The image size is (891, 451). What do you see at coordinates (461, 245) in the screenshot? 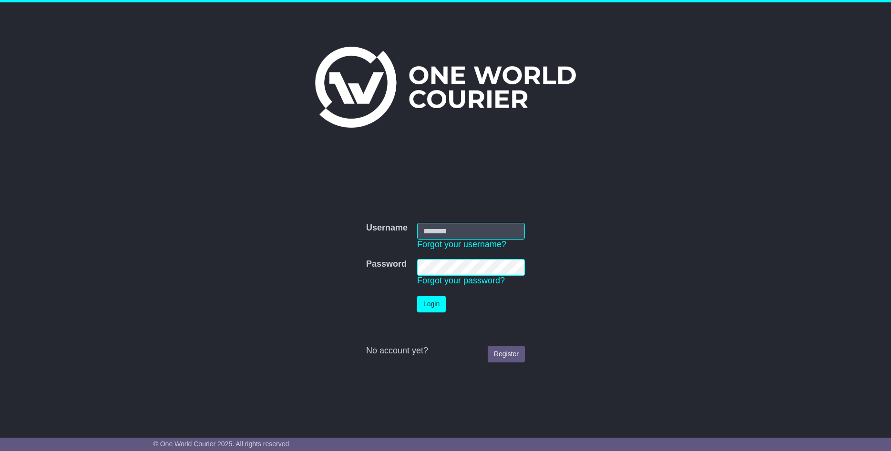
I see `a: Forgot your username?` at bounding box center [461, 245].